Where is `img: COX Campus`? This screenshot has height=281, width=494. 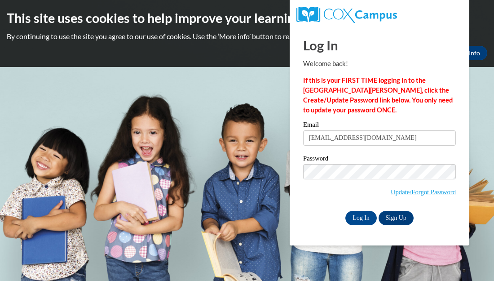 img: COX Campus is located at coordinates (347, 15).